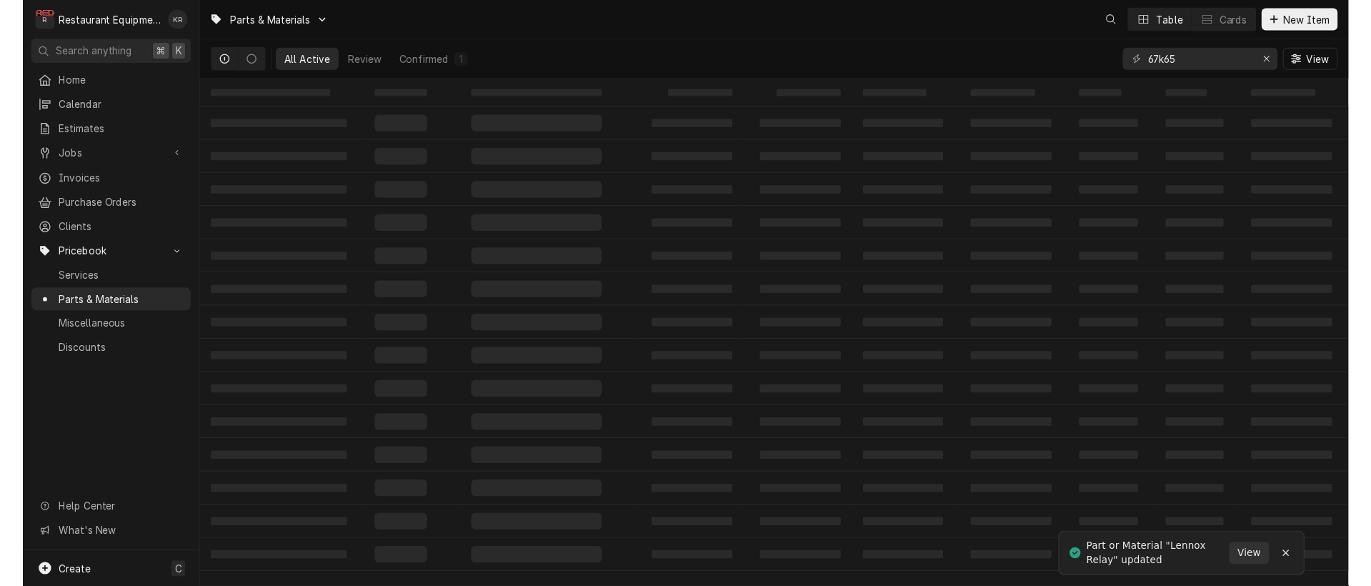 This screenshot has width=1371, height=586. I want to click on div: R, so click(23, 20).